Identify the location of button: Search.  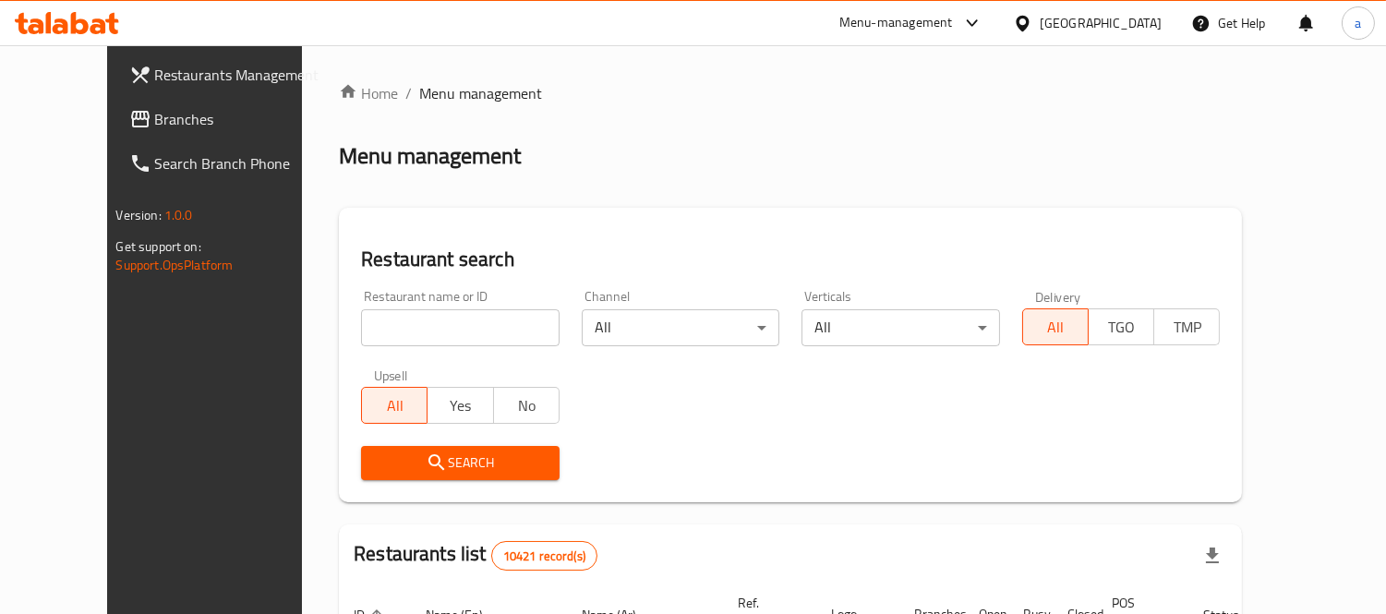
(460, 463).